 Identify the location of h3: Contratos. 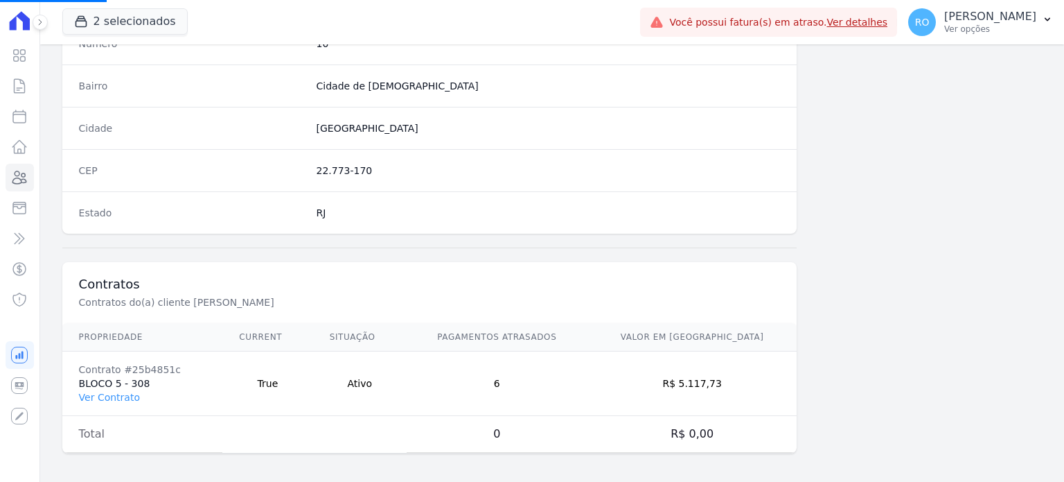
(430, 284).